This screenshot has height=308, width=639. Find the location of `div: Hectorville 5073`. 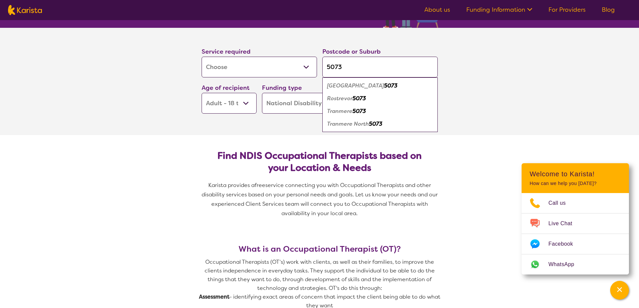

div: Hectorville 5073 is located at coordinates (380, 86).